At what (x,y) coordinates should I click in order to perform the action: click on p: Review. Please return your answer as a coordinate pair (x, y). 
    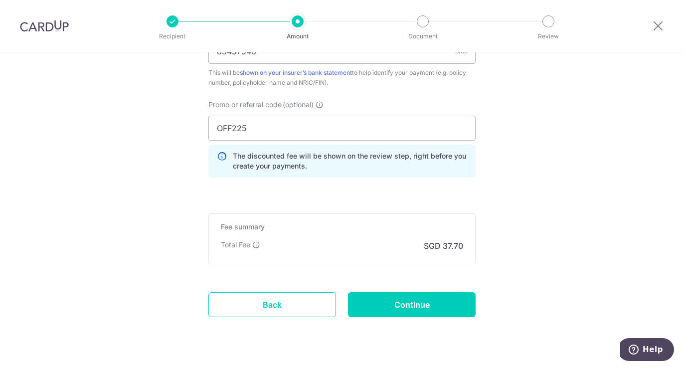
    Looking at the image, I should click on (548, 36).